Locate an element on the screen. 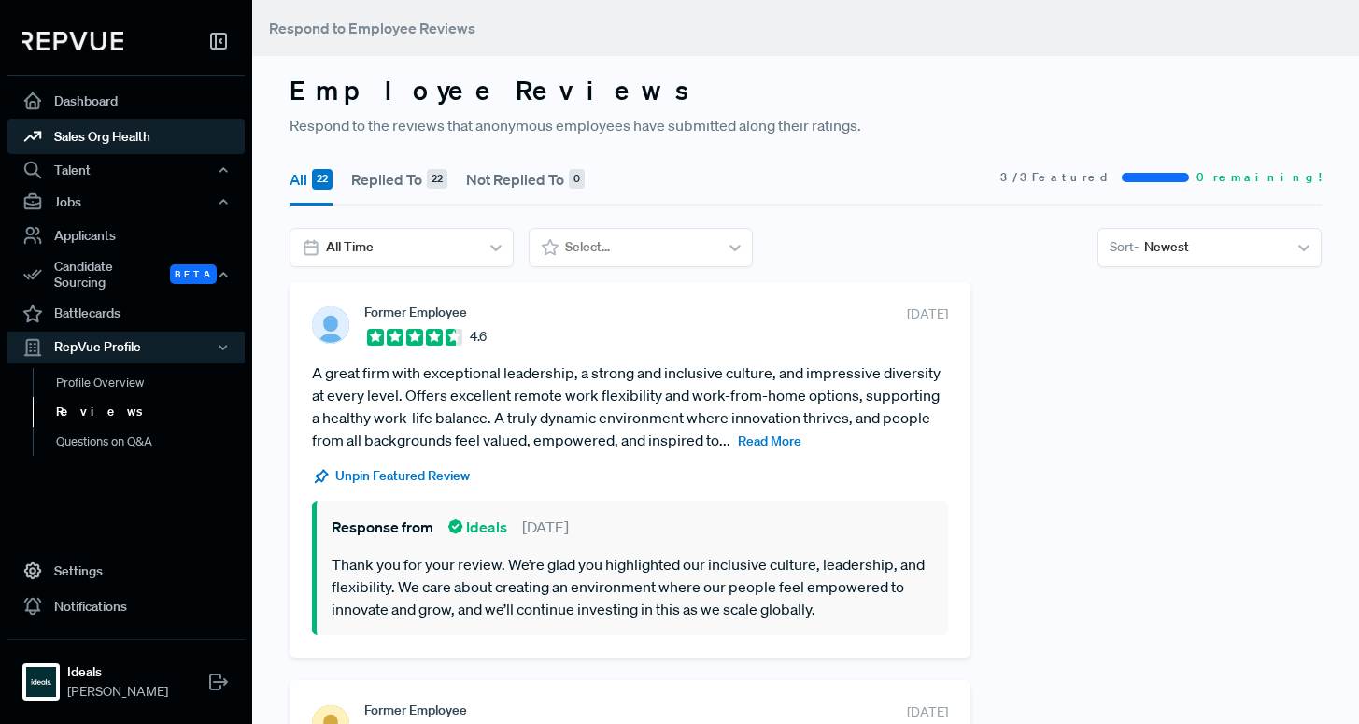  div: RepVue Profile is located at coordinates (126, 347).